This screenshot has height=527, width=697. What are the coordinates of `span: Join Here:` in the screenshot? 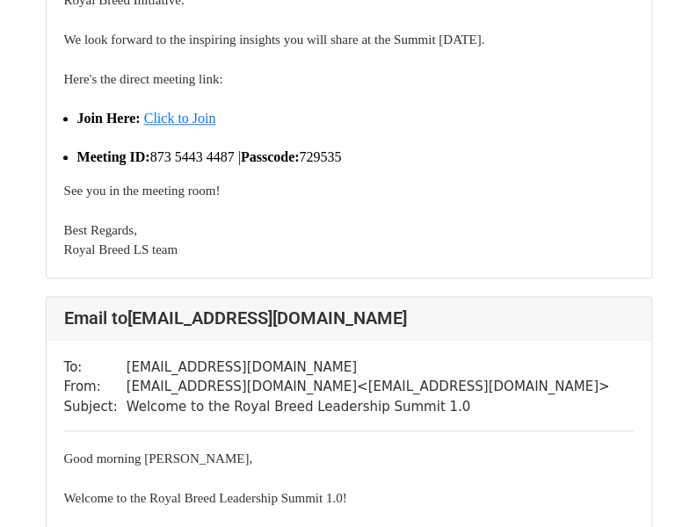 It's located at (109, 118).